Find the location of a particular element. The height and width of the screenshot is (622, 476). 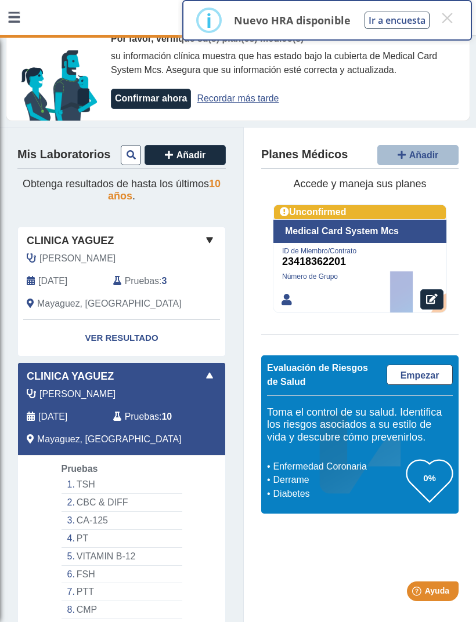

a: Recordar más tarde is located at coordinates (237, 98).